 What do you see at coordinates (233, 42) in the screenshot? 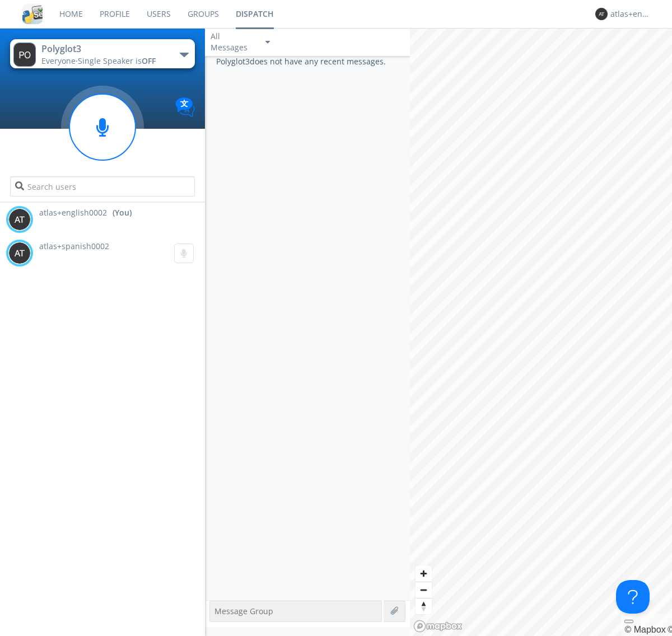
I see `div: All Messages` at bounding box center [233, 42].